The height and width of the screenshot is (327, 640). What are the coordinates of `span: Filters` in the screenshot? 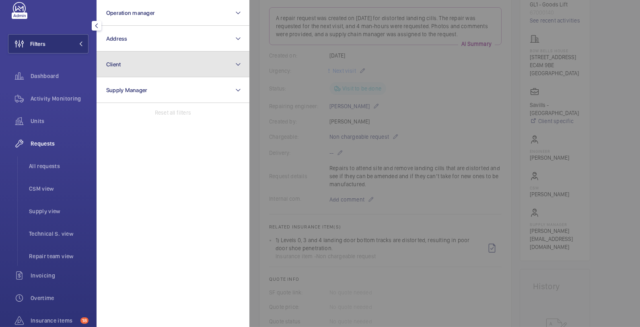 It's located at (38, 44).